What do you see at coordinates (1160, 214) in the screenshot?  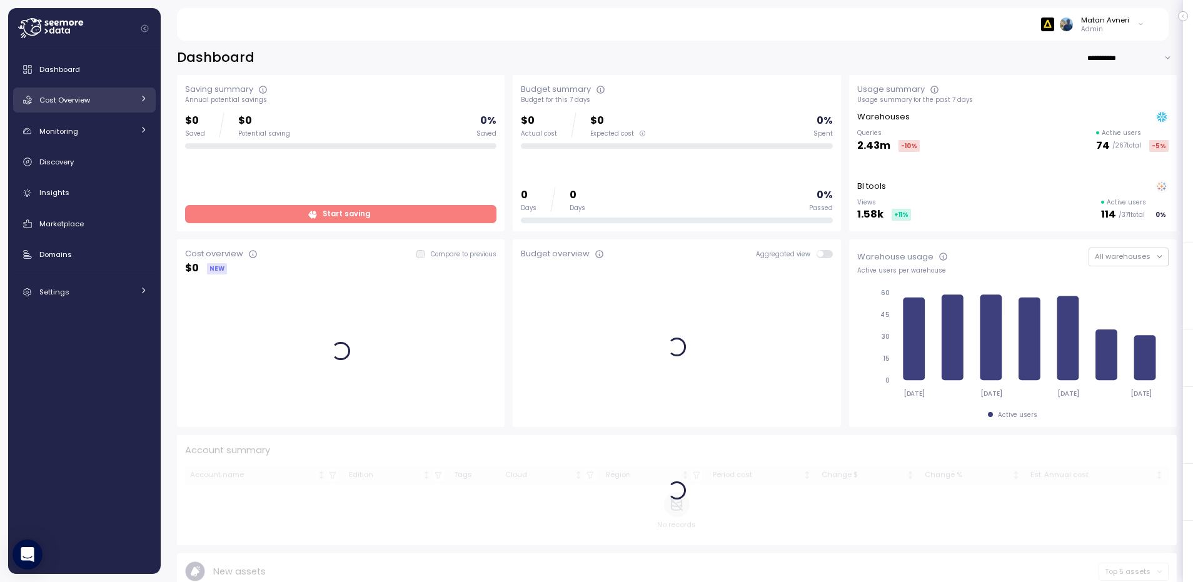 I see `div: 0 %` at bounding box center [1160, 214].